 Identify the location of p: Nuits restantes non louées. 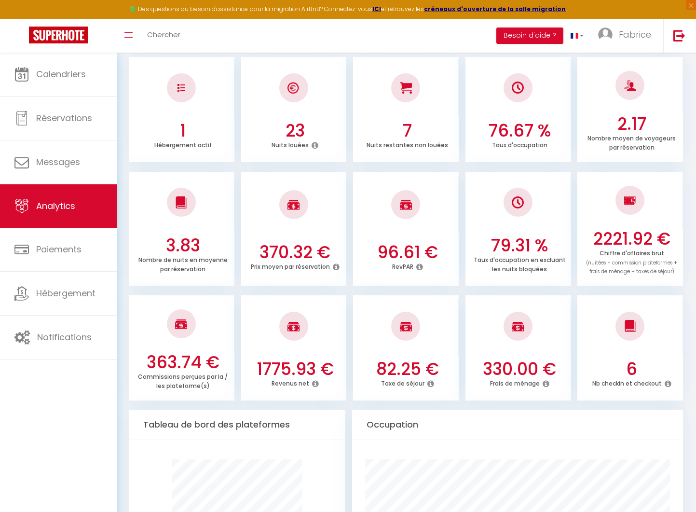
(407, 144).